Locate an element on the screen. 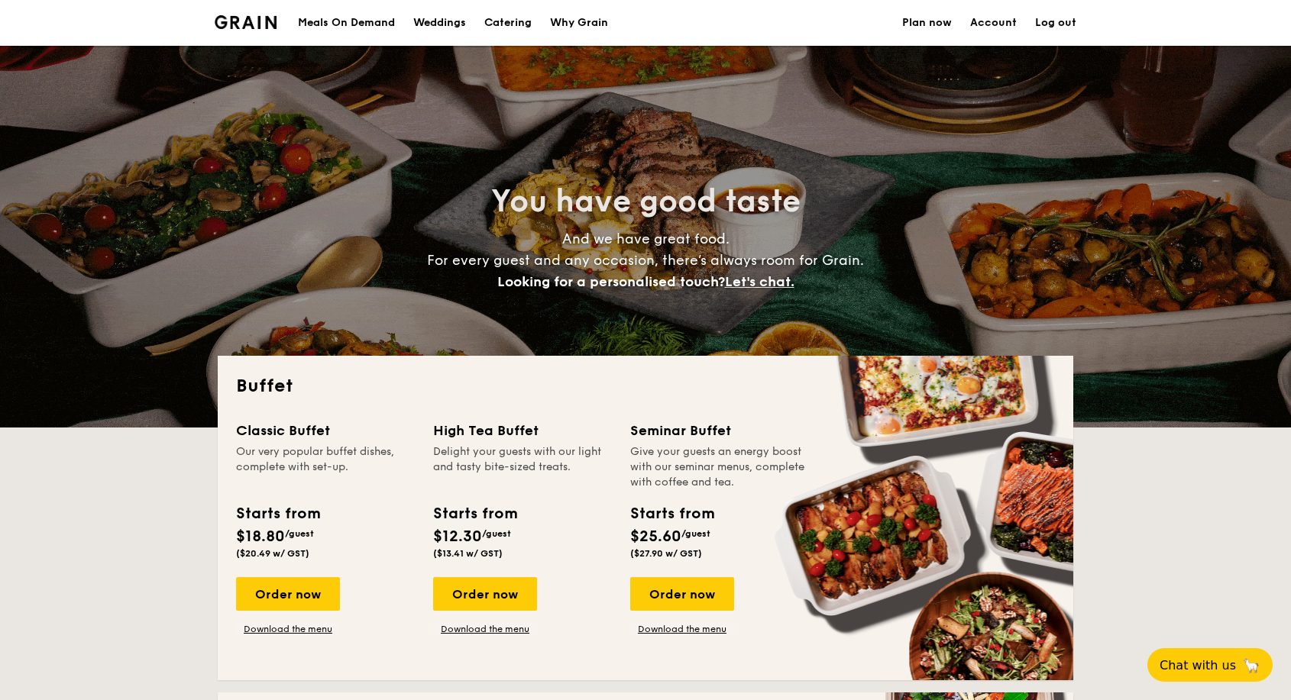 This screenshot has width=1291, height=700. span: You have good taste is located at coordinates (645, 202).